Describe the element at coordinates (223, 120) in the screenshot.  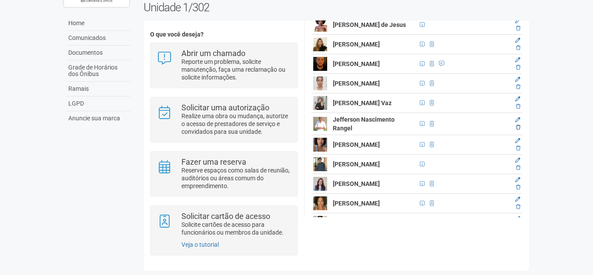
I see `a: Solicitar uma autorização Realize uma obra ou mudança, autorize o acesso de prestadores de serviç...` at that location.